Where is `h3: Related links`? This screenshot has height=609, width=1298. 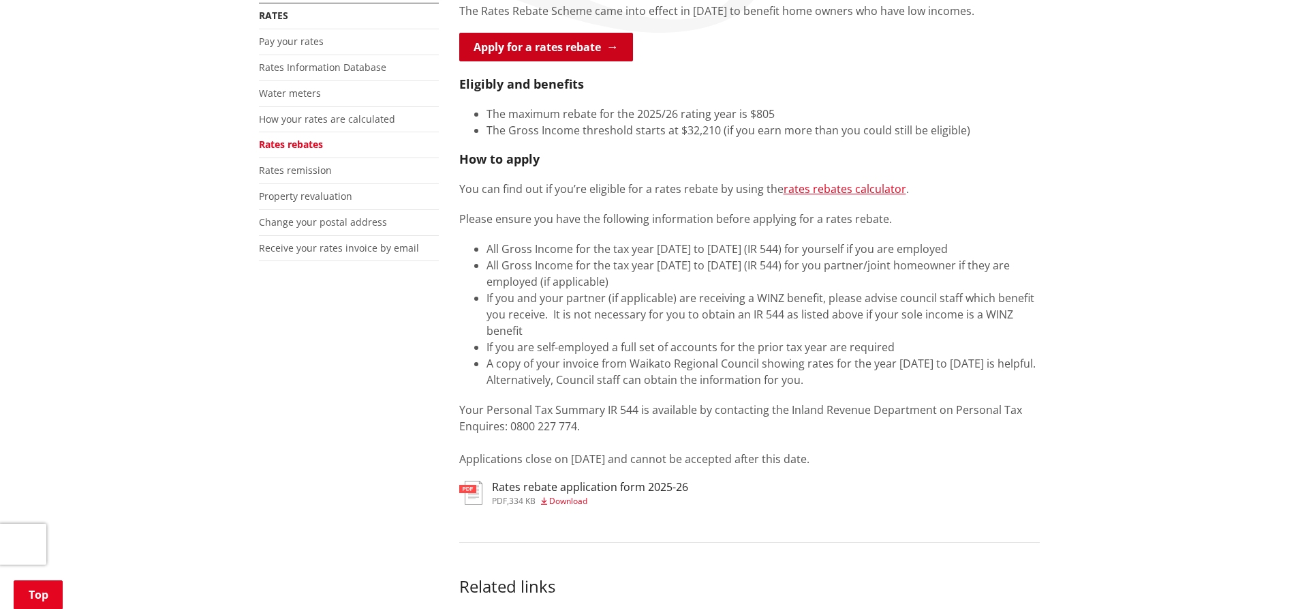 h3: Related links is located at coordinates (750, 586).